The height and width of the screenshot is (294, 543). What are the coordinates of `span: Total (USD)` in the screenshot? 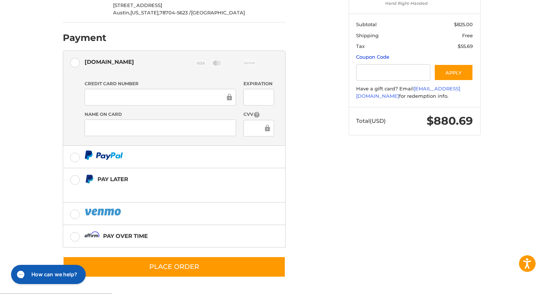 It's located at (371, 121).